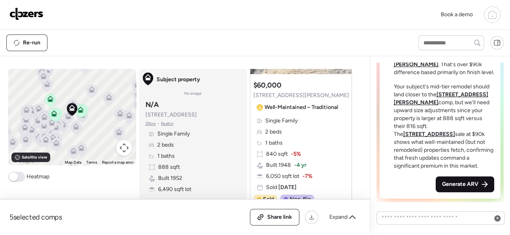 The height and width of the screenshot is (235, 510). I want to click on span: -7%, so click(307, 176).